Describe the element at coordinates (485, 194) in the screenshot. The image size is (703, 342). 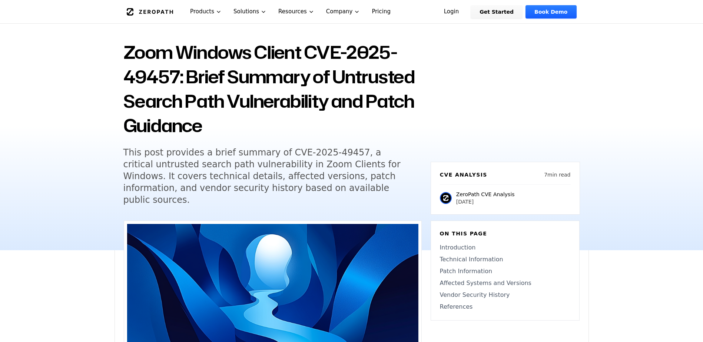
I see `p: ZeroPath CVE Analysis` at that location.